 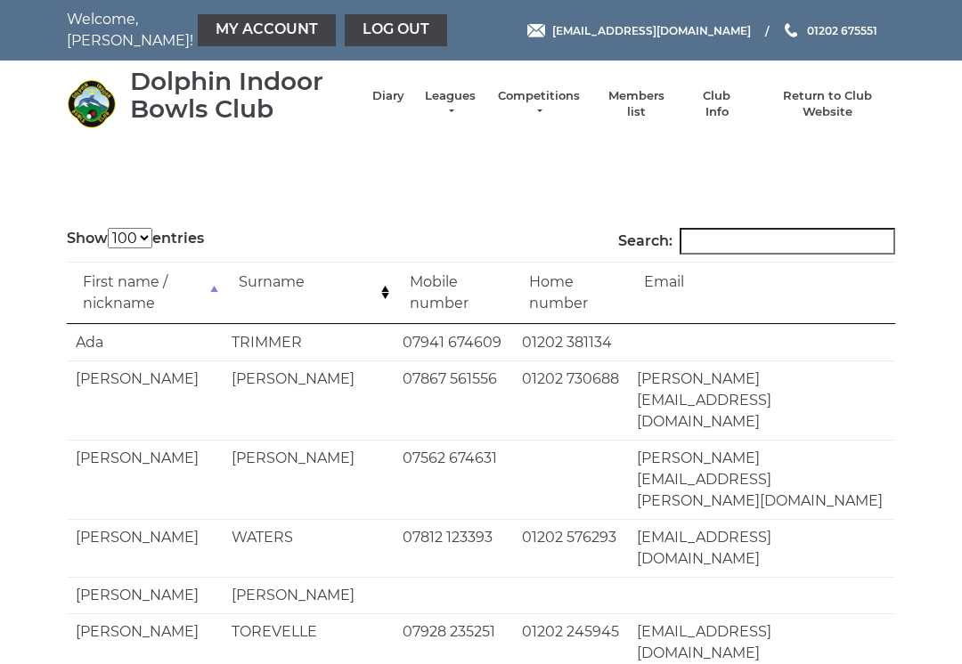 I want to click on label: Search:, so click(x=756, y=241).